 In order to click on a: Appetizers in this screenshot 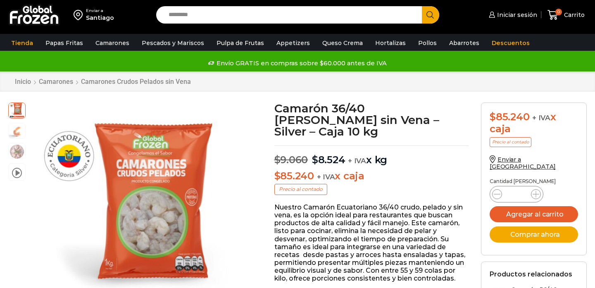, I will do `click(293, 43)`.